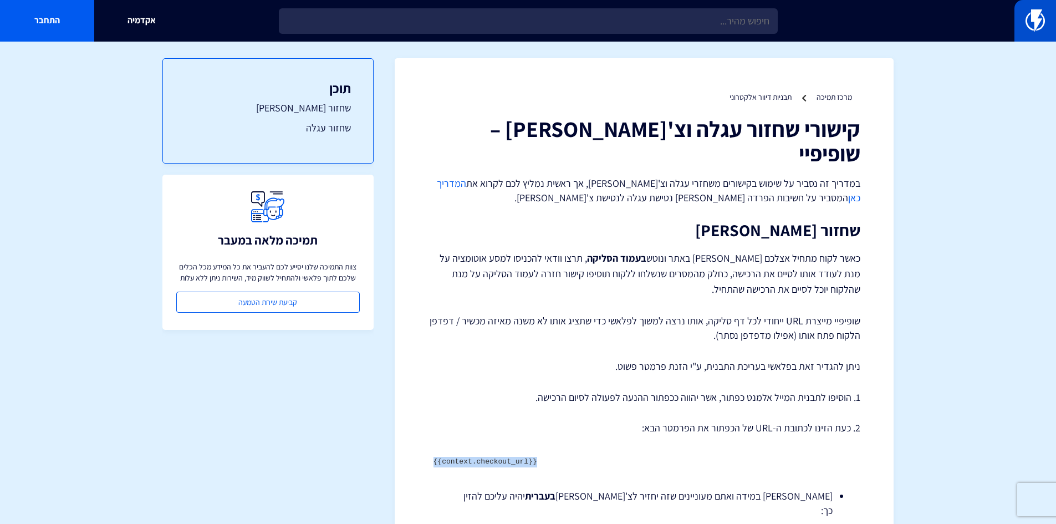  I want to click on p: שופיפיי מייצרת URL ייחודי לכל דף סליקה, אותו נרצה למשוך לפלאשי כדי שתציג אותו לא משנה מאיזה מכשיר..., so click(644, 328).